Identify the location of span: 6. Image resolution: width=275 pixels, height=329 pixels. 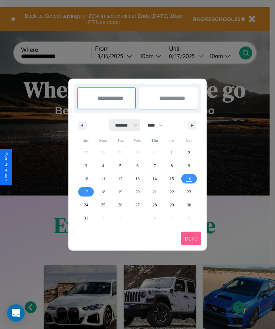
(138, 166).